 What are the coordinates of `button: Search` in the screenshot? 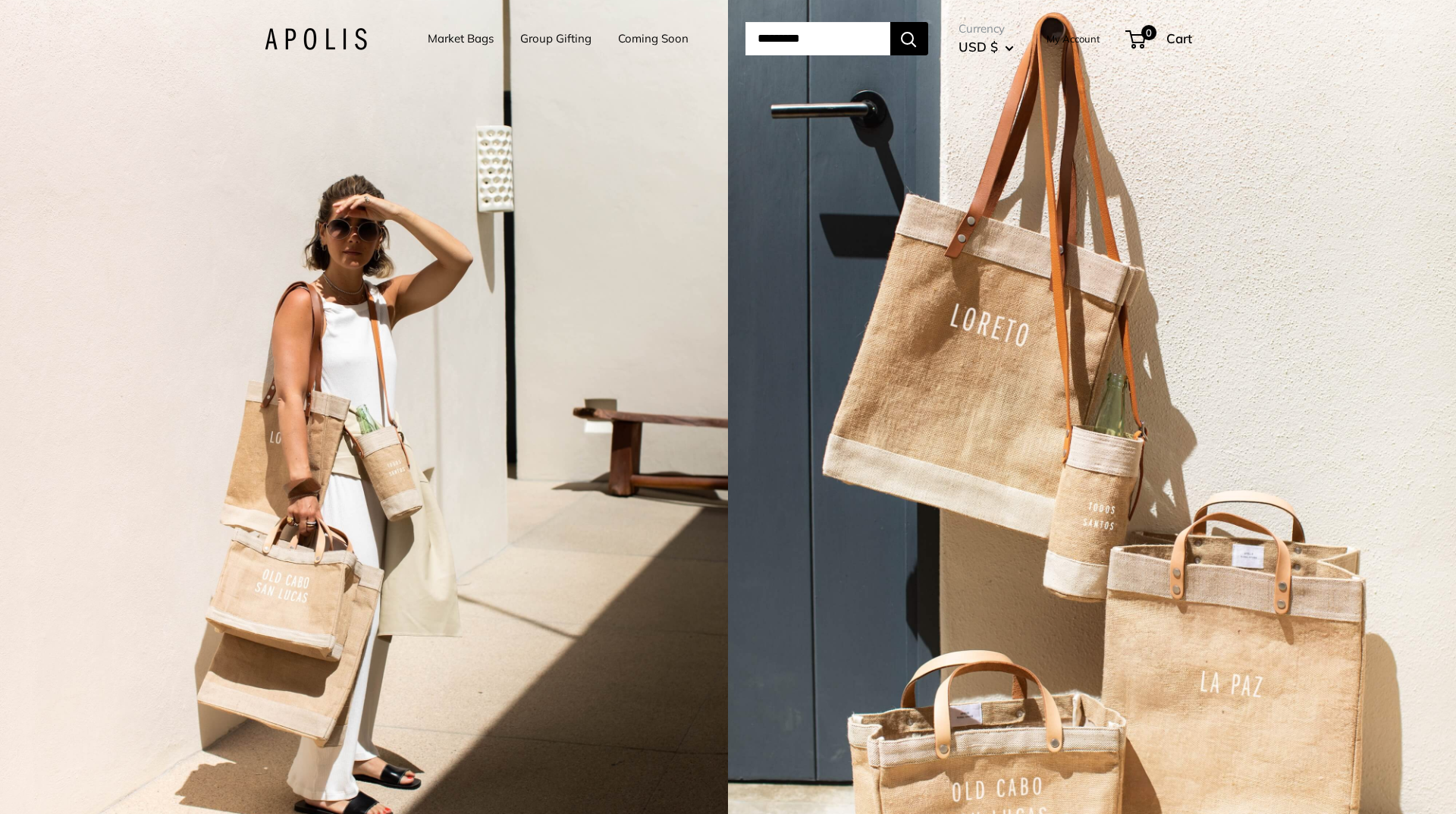 It's located at (909, 39).